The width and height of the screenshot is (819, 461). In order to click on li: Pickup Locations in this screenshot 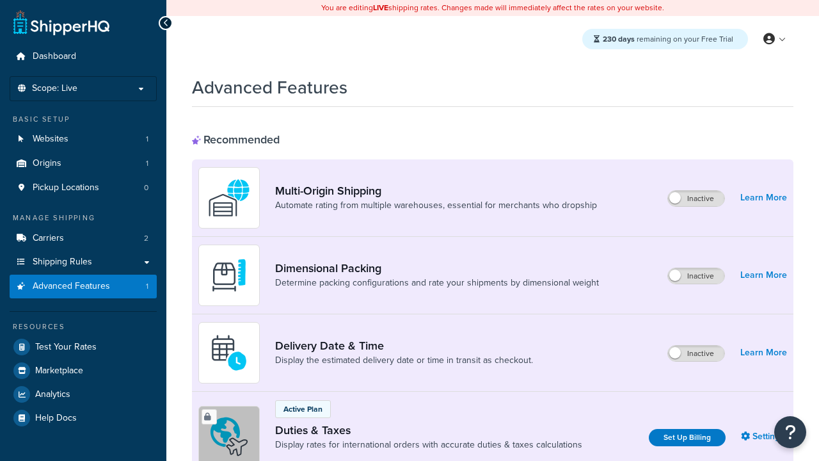, I will do `click(83, 187)`.